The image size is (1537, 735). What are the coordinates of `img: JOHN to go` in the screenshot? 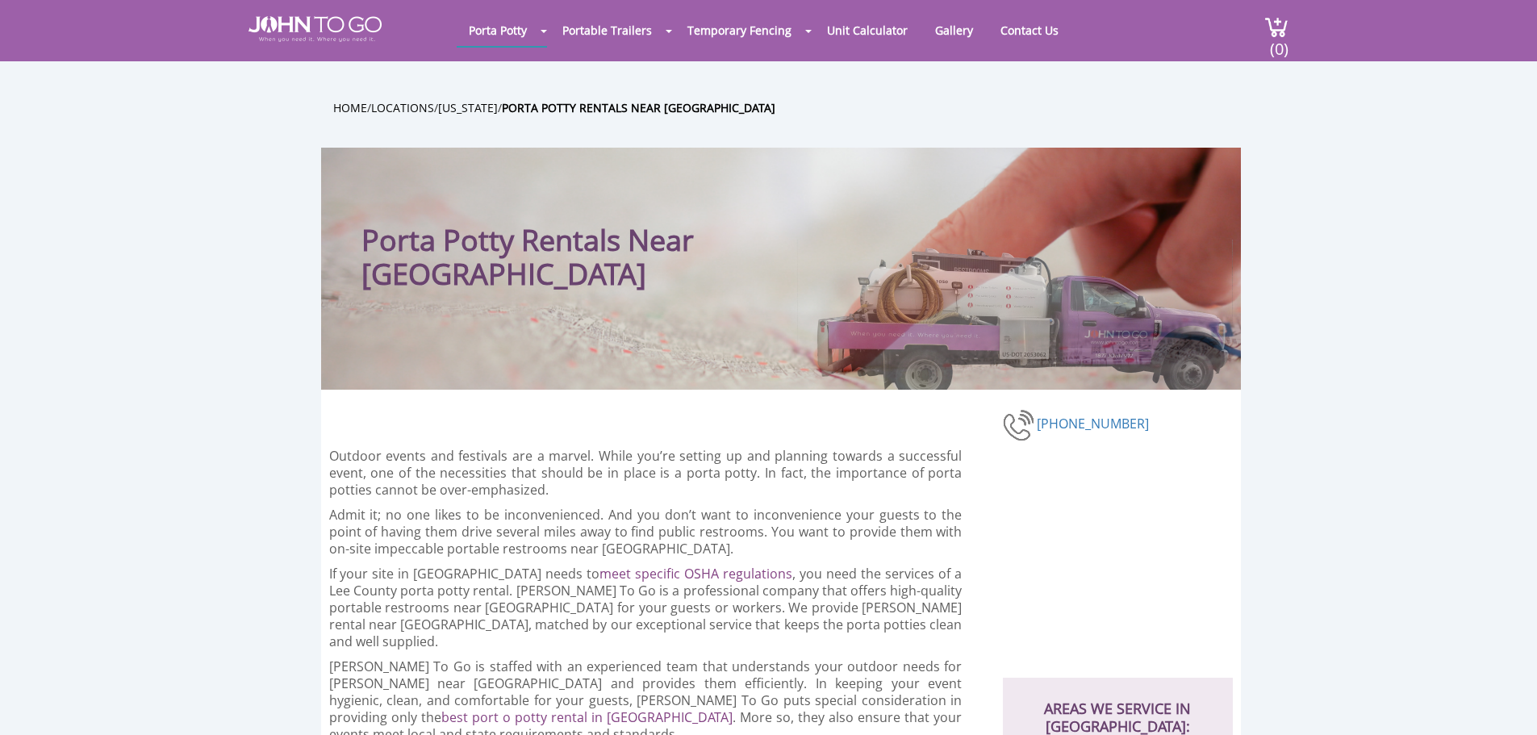 It's located at (315, 29).